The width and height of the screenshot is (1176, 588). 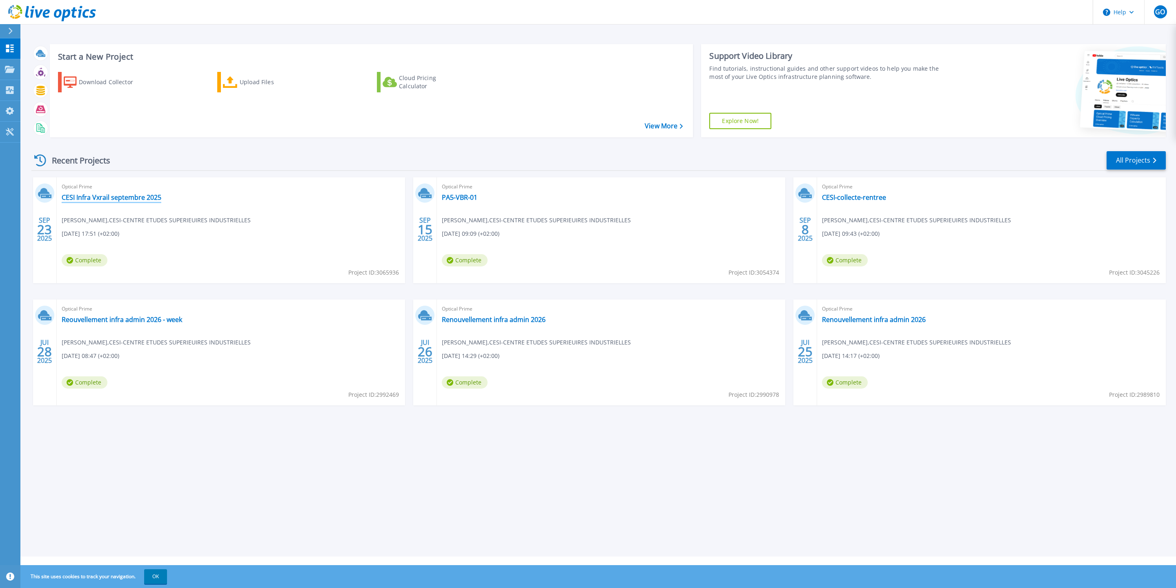 I want to click on h3: Start a New Project, so click(x=370, y=57).